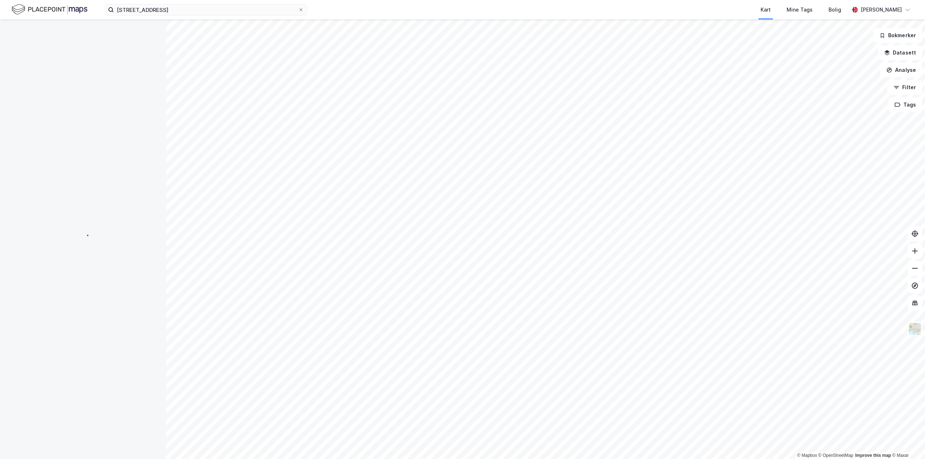 The image size is (925, 459). What do you see at coordinates (835, 10) in the screenshot?
I see `div: Bolig` at bounding box center [835, 10].